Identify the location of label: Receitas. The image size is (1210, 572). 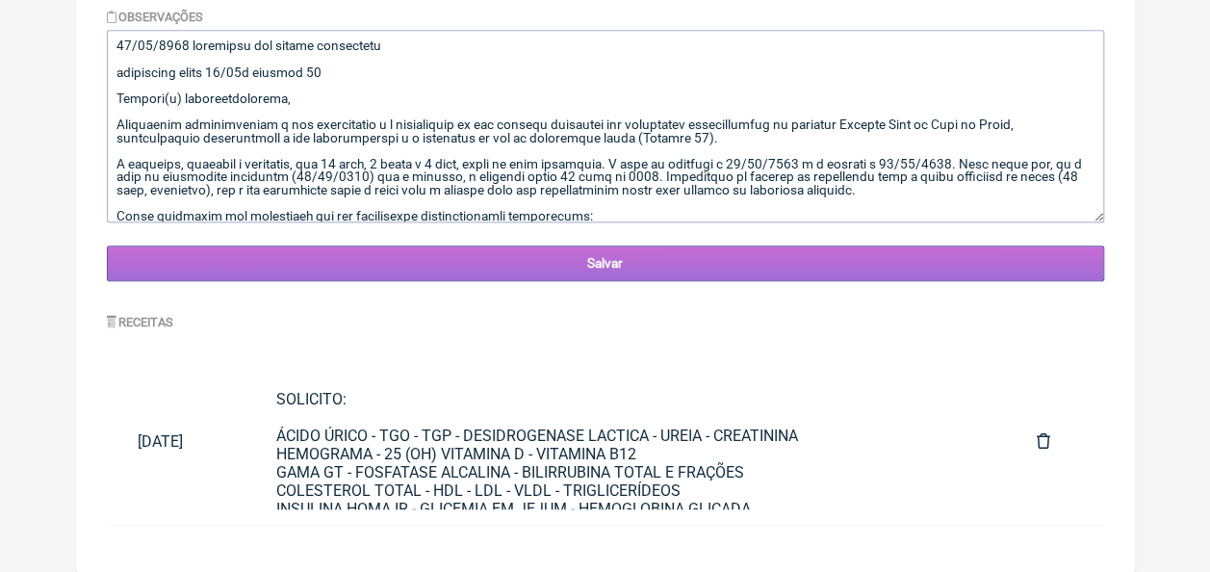
(141, 321).